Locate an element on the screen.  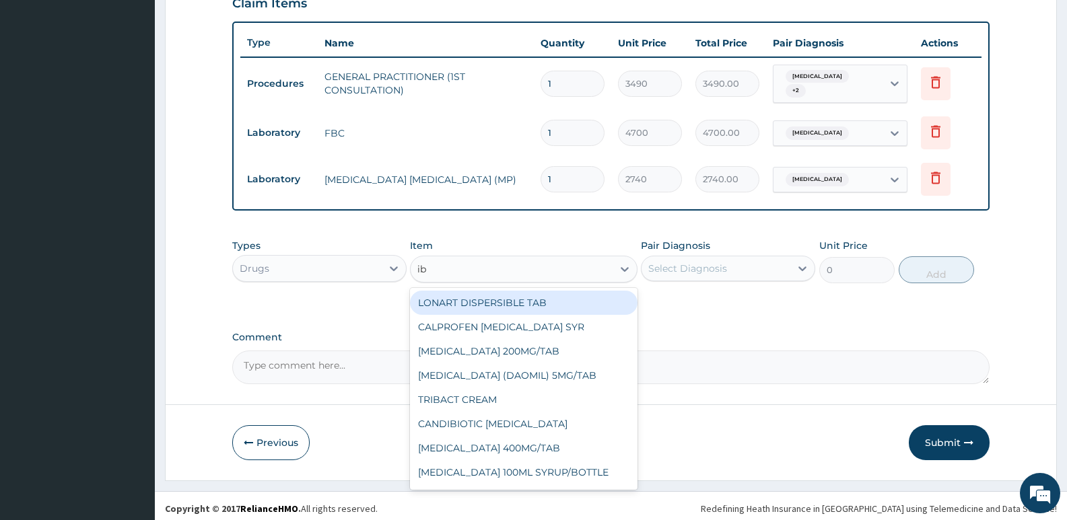
div: Drugs is located at coordinates (254, 269).